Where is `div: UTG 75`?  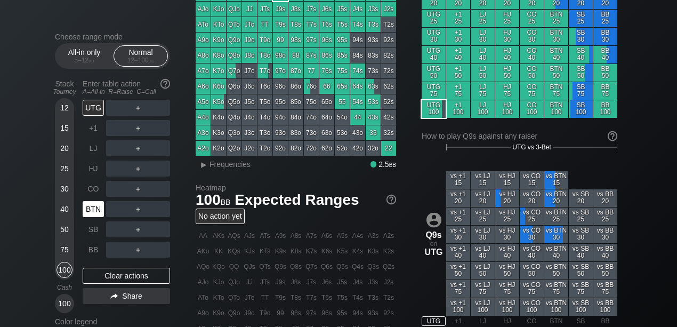 div: UTG 75 is located at coordinates (434, 91).